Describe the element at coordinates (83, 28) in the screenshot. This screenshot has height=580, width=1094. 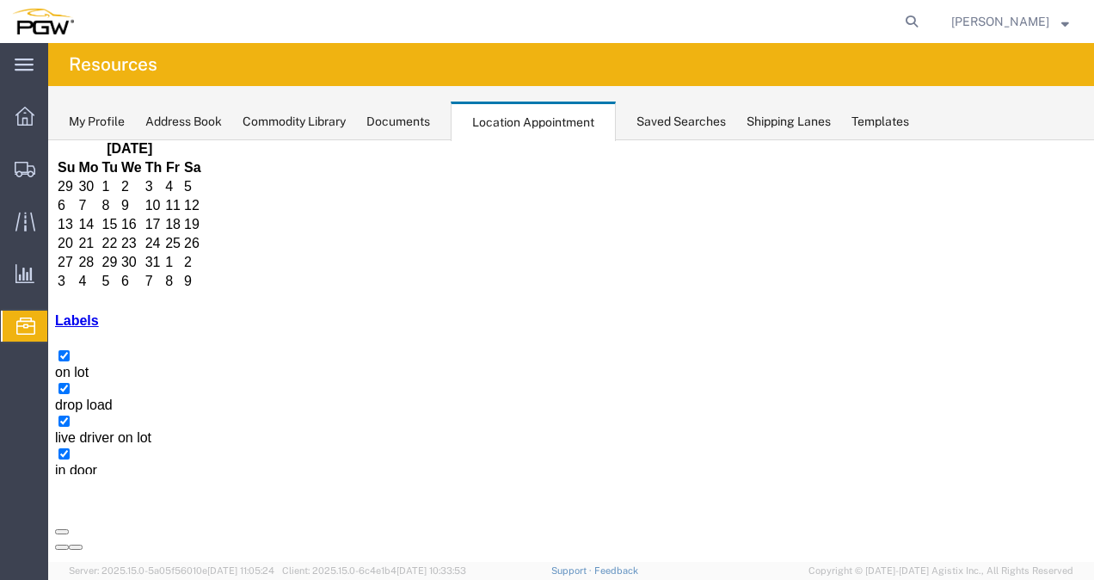
I see `th: We` at that location.